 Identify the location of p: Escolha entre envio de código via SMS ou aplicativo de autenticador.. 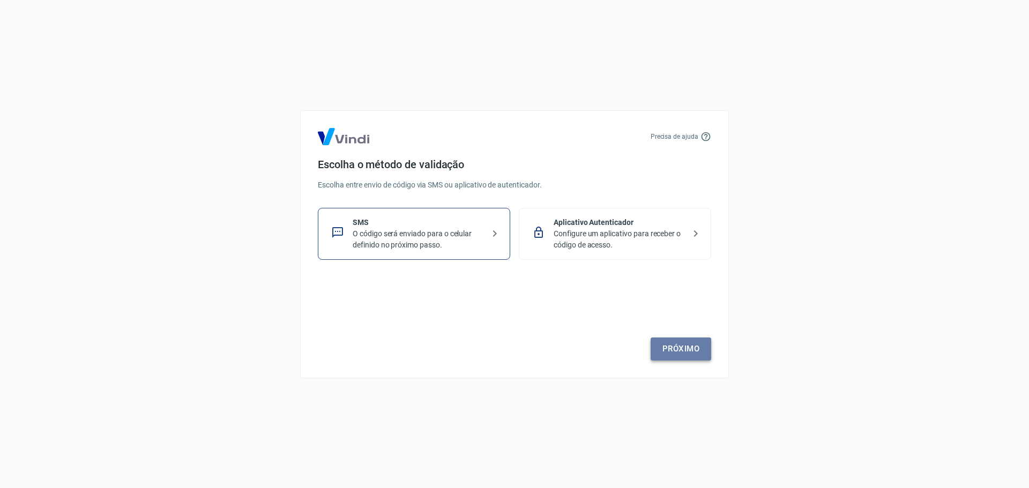
(515, 185).